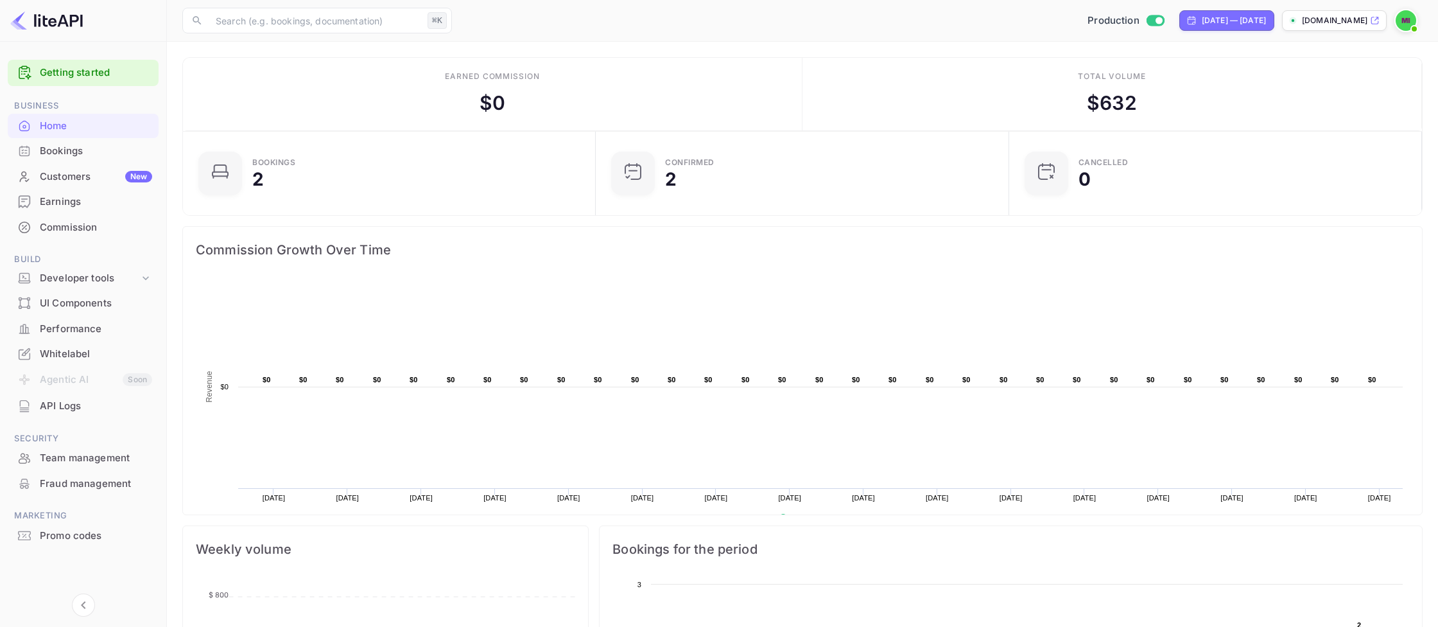 The height and width of the screenshot is (627, 1438). What do you see at coordinates (83, 150) in the screenshot?
I see `a: Bookings` at bounding box center [83, 150].